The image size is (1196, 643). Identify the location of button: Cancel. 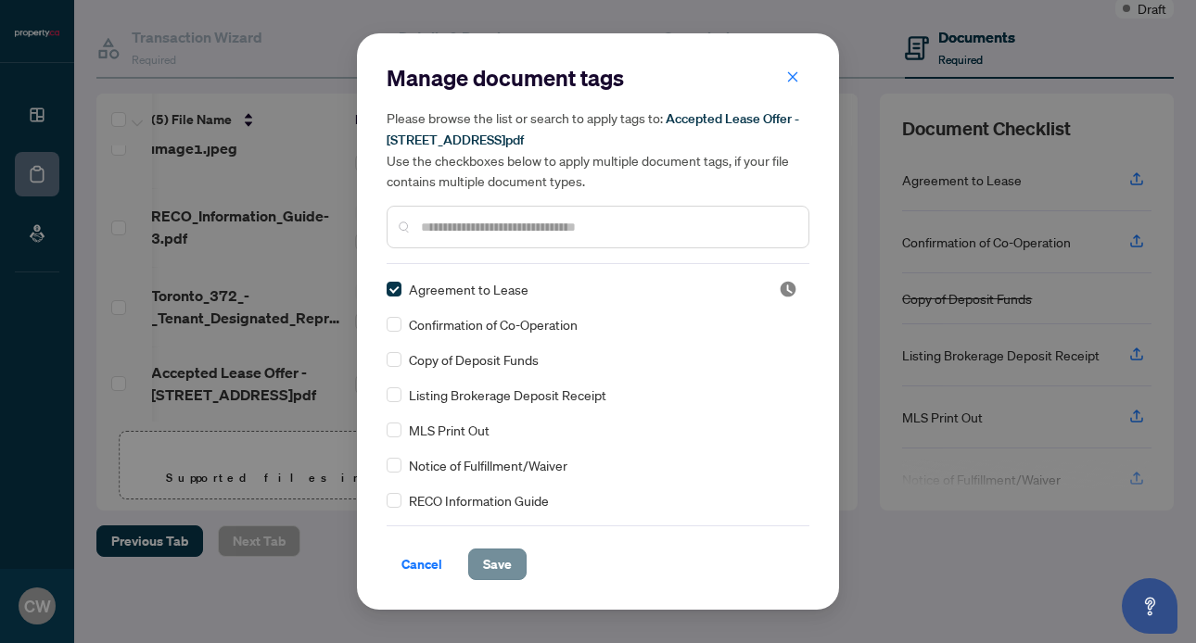
(422, 565).